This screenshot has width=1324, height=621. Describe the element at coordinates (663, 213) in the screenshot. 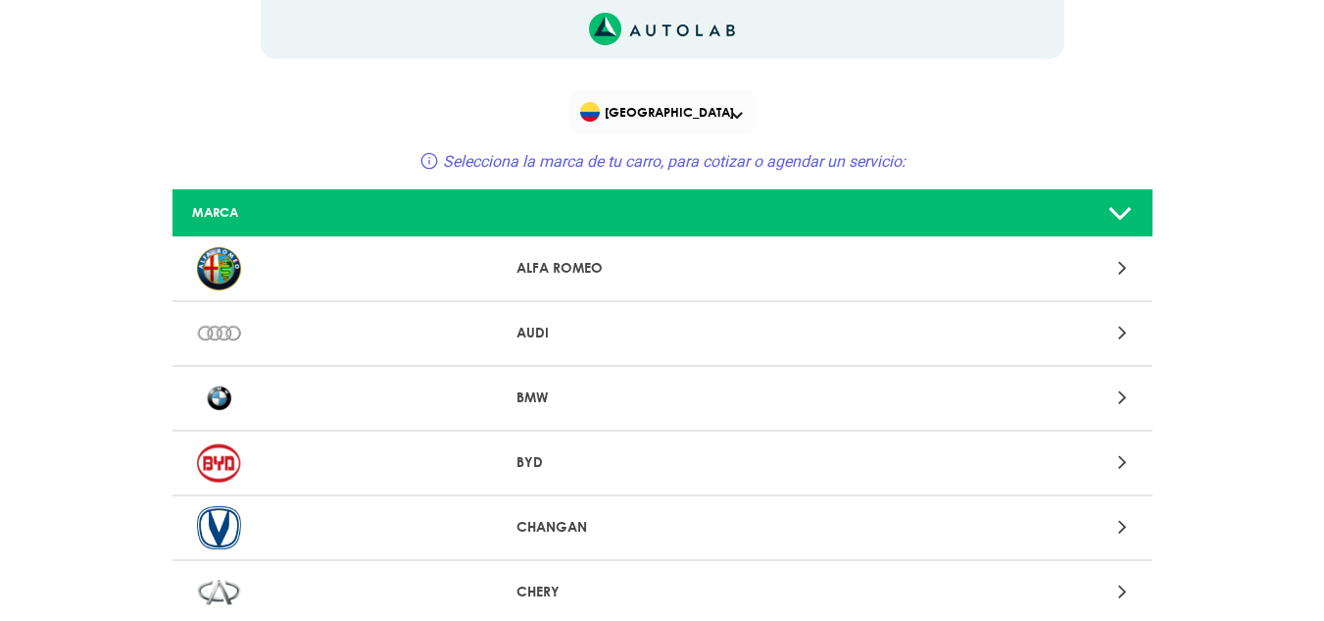

I see `a: MARCA` at that location.